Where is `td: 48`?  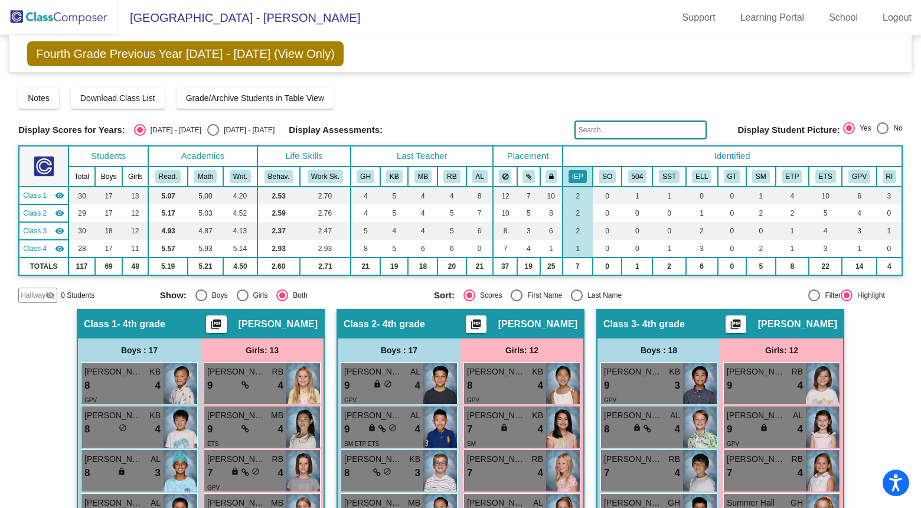 td: 48 is located at coordinates (135, 266).